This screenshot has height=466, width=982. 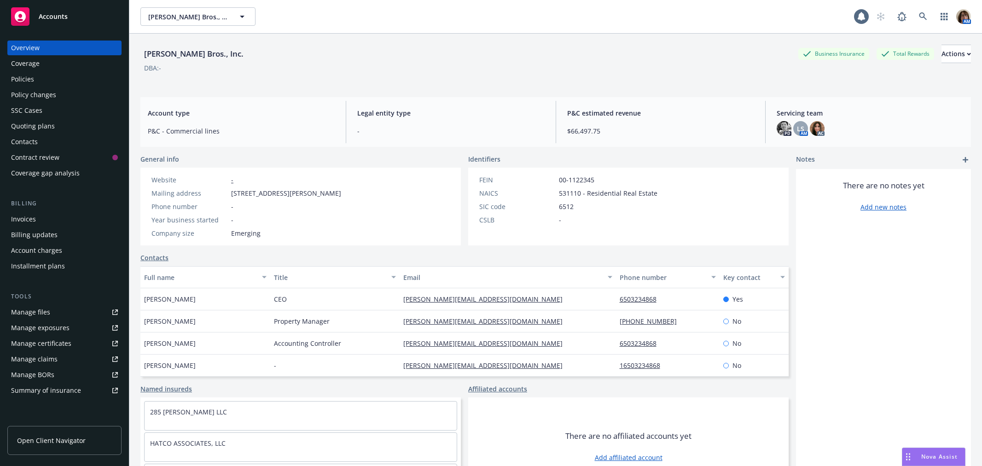 I want to click on div: Manage exposures, so click(x=40, y=328).